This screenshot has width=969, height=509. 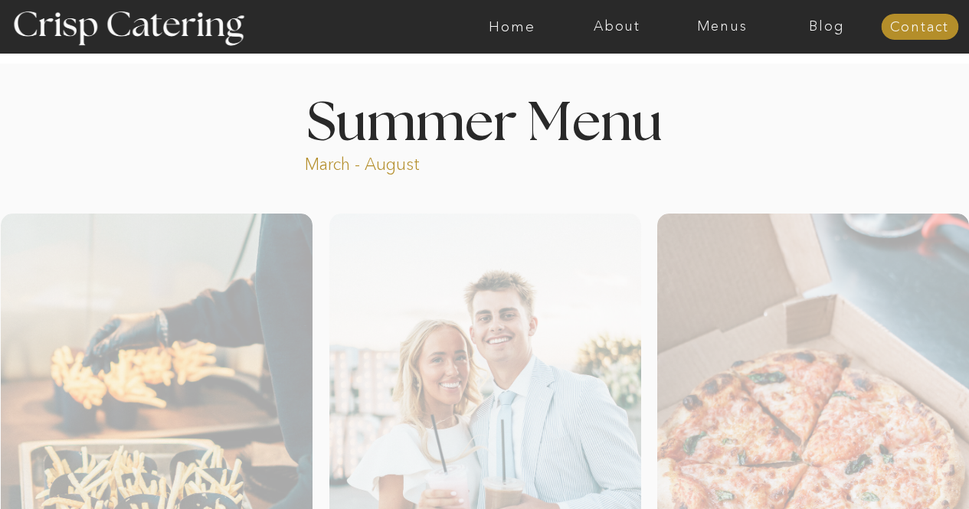 I want to click on nav: Menus, so click(x=721, y=27).